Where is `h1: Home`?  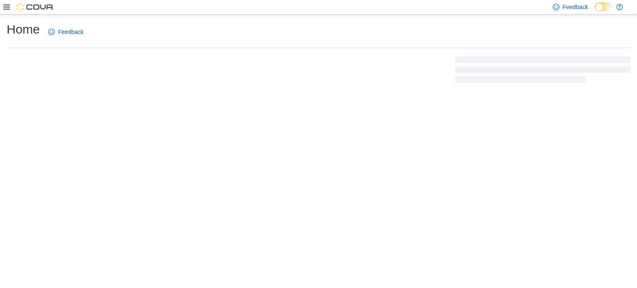
h1: Home is located at coordinates (23, 29).